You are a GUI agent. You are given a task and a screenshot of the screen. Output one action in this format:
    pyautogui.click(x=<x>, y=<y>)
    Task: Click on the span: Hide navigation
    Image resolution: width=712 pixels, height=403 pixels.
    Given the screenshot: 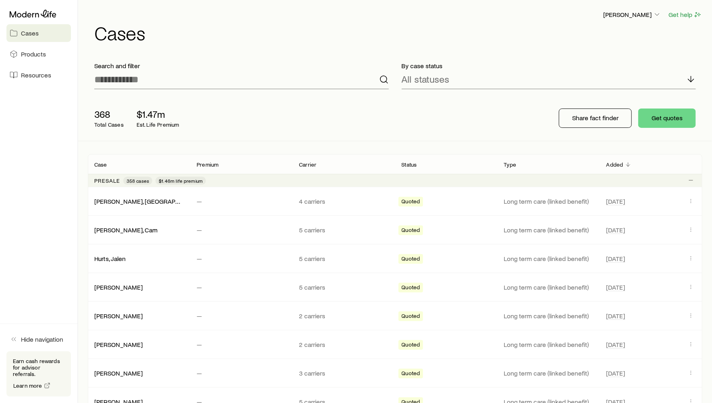 What is the action you would take?
    pyautogui.click(x=42, y=339)
    